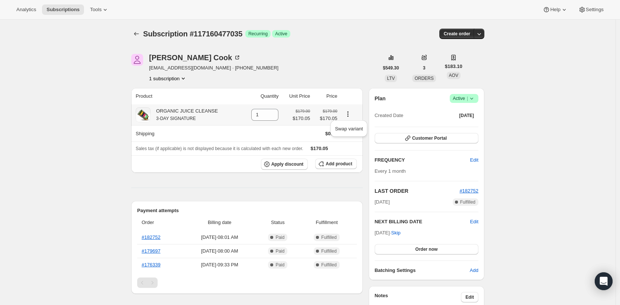 This screenshot has height=305, width=620. I want to click on span: Tools, so click(96, 10).